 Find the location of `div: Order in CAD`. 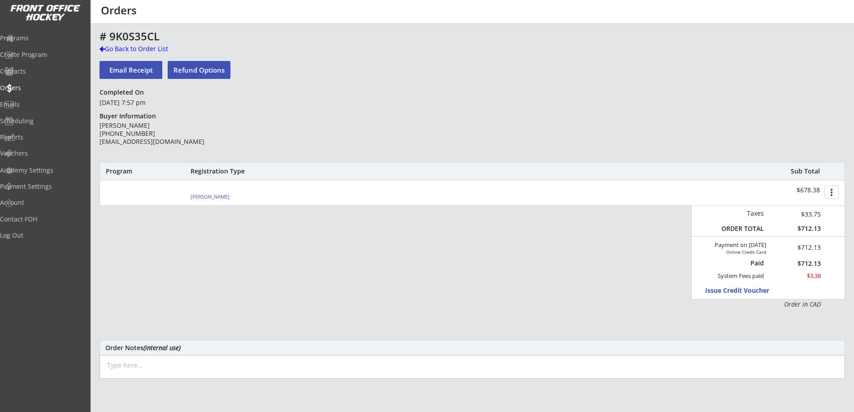

div: Order in CAD is located at coordinates (768, 304).